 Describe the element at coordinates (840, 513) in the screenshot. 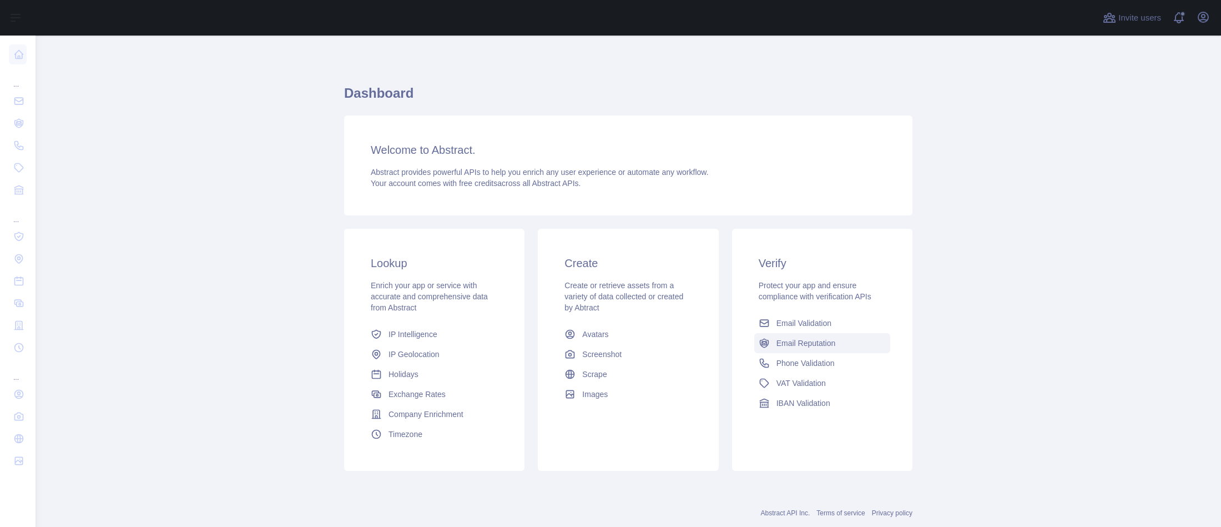

I see `a: Terms of service` at that location.